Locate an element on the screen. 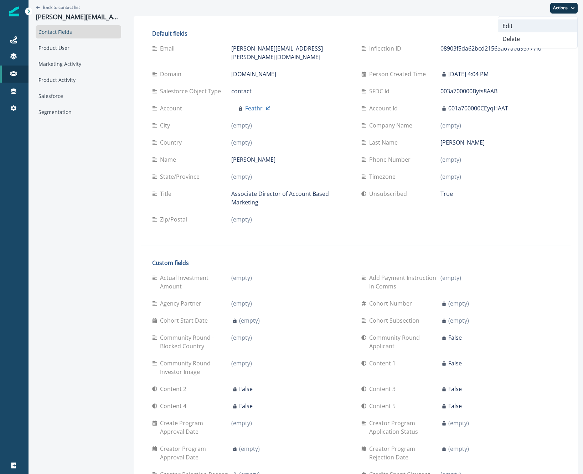 Image resolution: width=583 pixels, height=474 pixels. p: 08903f5da62bcd21563a07a0d93777f0 is located at coordinates (490, 48).